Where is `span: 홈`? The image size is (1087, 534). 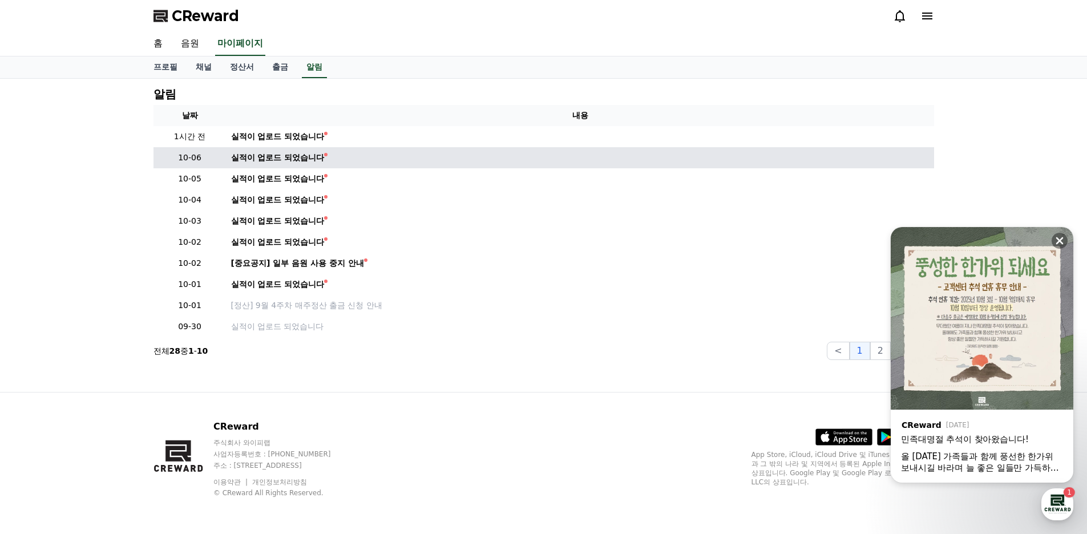 span: 홈 is located at coordinates (39, 383).